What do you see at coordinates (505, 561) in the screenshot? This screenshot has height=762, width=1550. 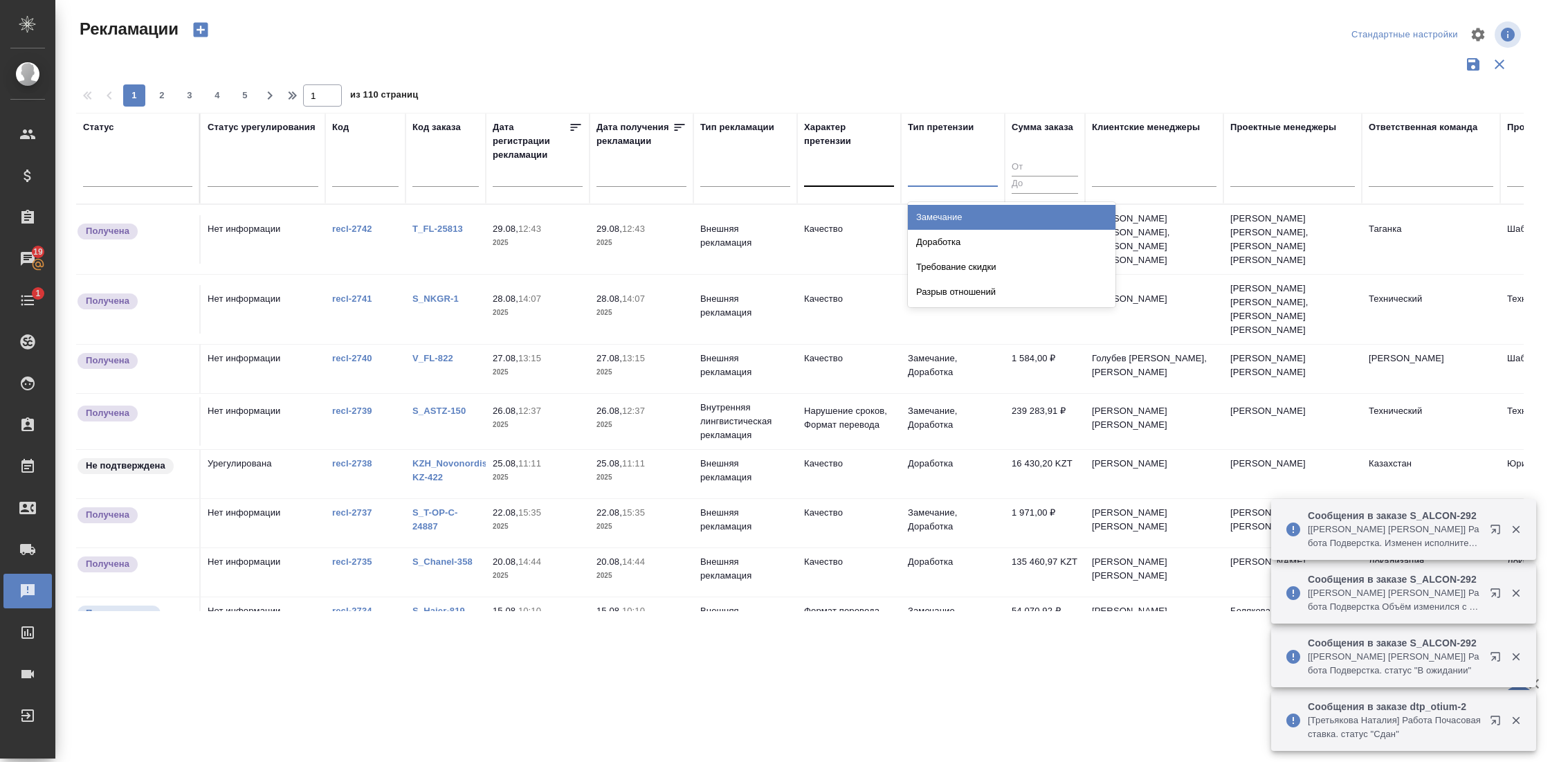 I see `p: 20.08,` at bounding box center [505, 561].